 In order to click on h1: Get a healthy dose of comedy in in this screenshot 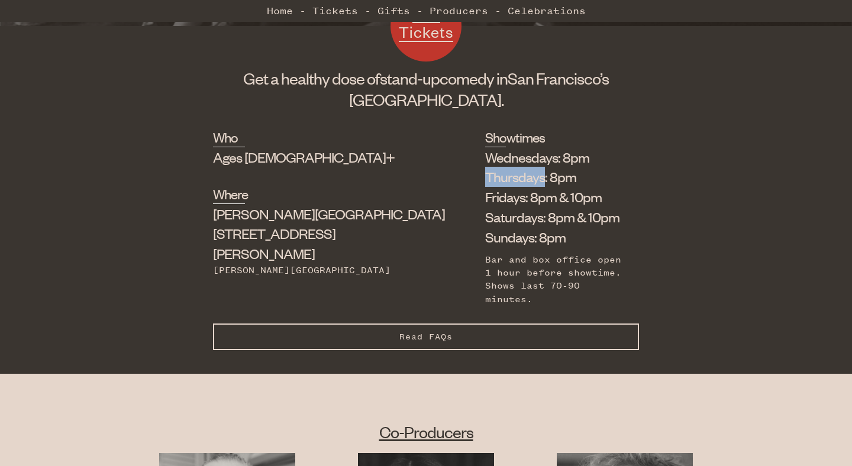, I will do `click(426, 89)`.